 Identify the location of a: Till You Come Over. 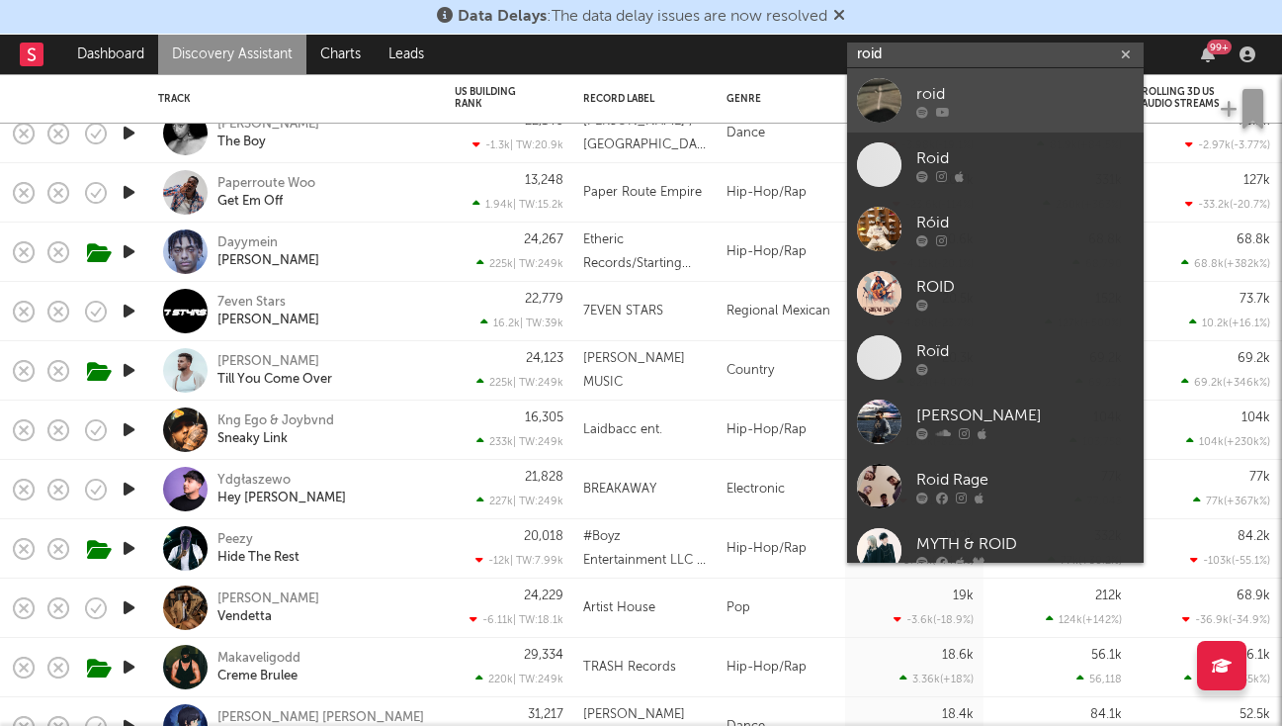
(275, 380).